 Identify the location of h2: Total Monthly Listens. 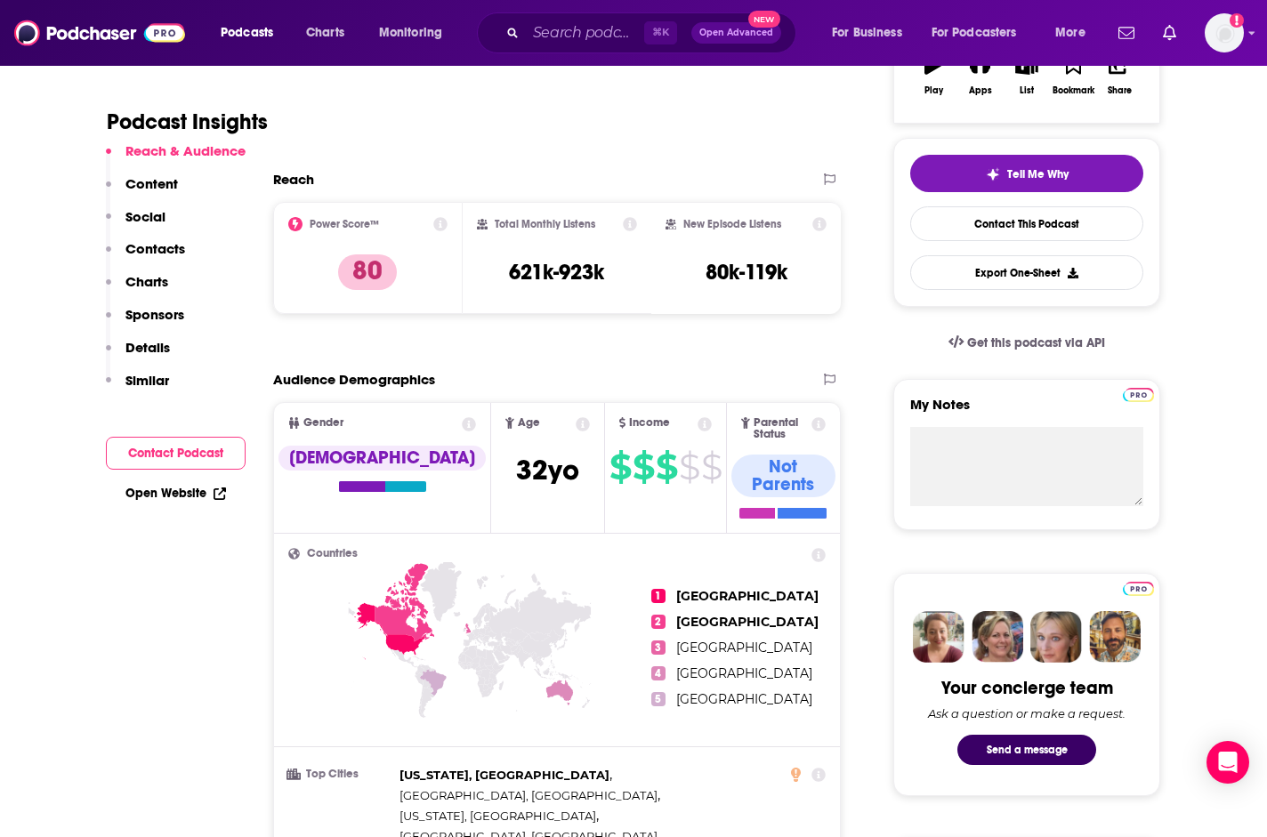
(545, 224).